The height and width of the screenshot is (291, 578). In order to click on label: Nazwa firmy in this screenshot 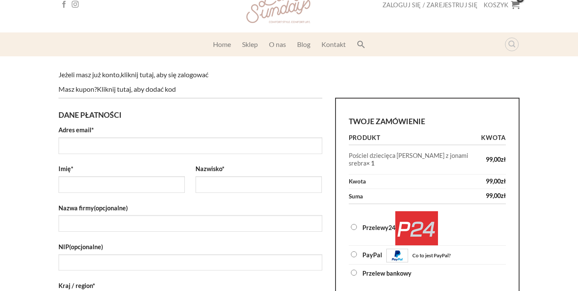, I will do `click(190, 208)`.